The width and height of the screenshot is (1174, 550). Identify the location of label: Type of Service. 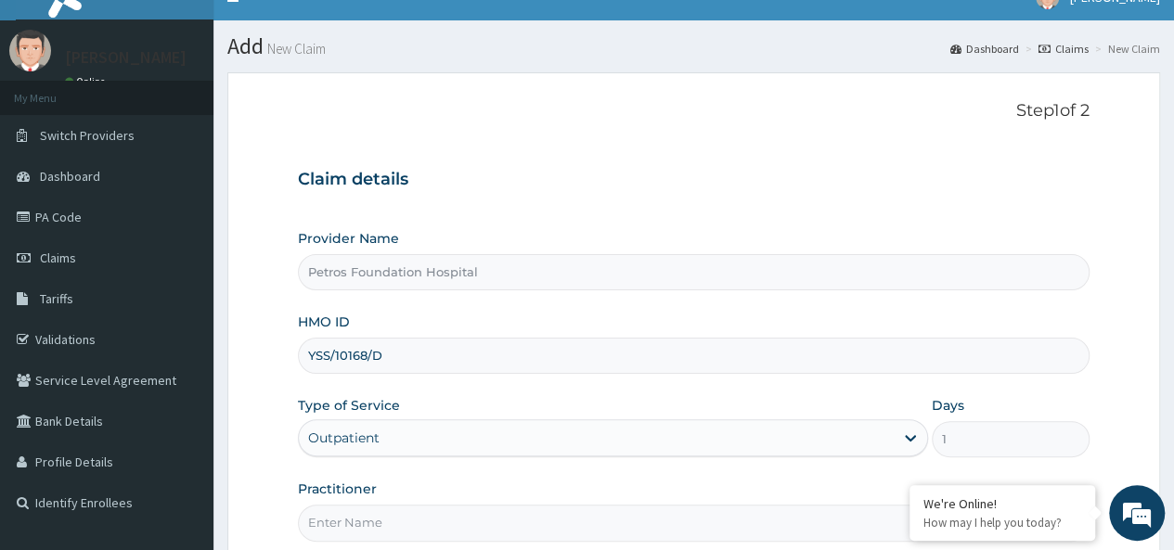
(349, 406).